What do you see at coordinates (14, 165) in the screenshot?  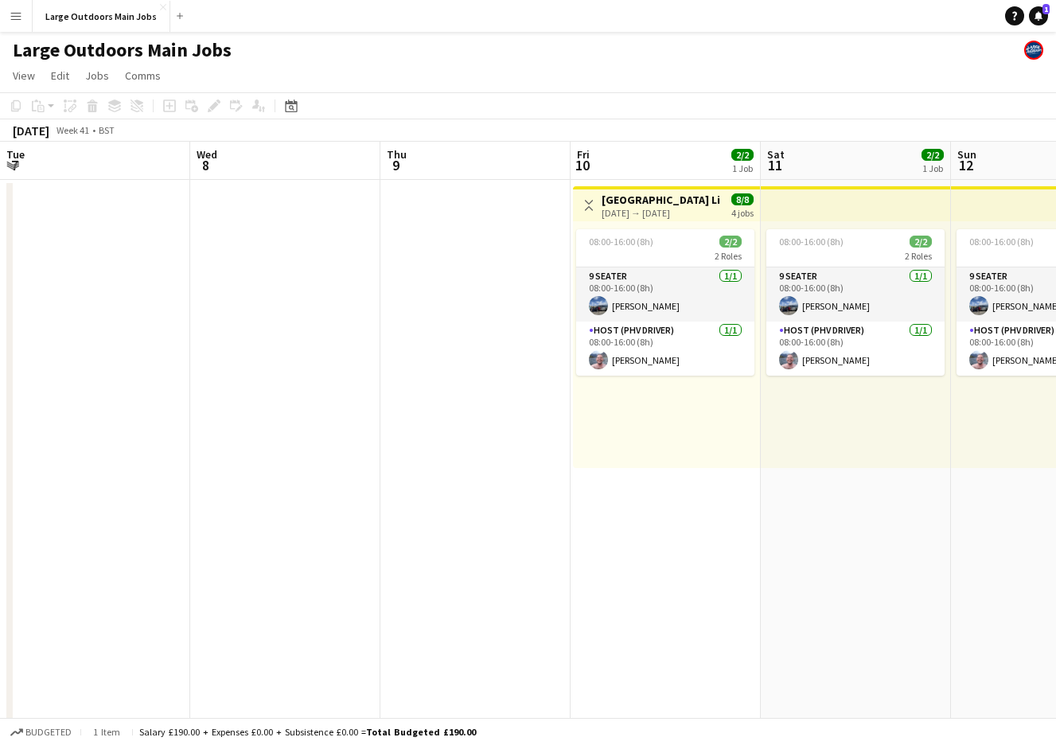 I see `span: 7` at bounding box center [14, 165].